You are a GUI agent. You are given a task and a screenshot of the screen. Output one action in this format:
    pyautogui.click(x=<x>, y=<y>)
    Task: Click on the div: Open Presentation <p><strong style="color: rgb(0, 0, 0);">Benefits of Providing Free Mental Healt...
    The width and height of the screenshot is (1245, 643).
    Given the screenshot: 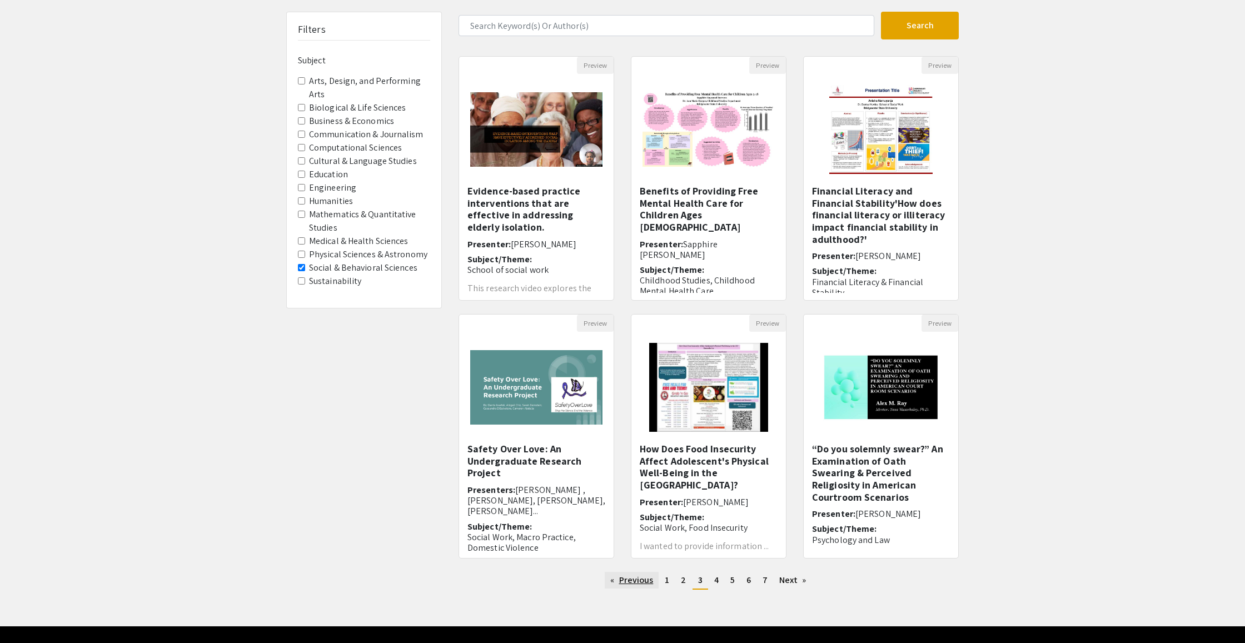 What is the action you would take?
    pyautogui.click(x=708, y=178)
    